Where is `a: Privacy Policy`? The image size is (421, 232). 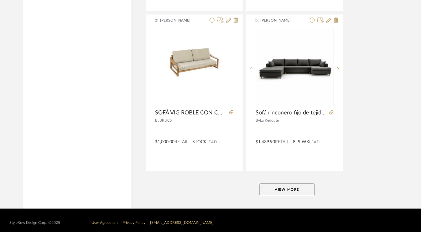
a: Privacy Policy is located at coordinates (134, 223).